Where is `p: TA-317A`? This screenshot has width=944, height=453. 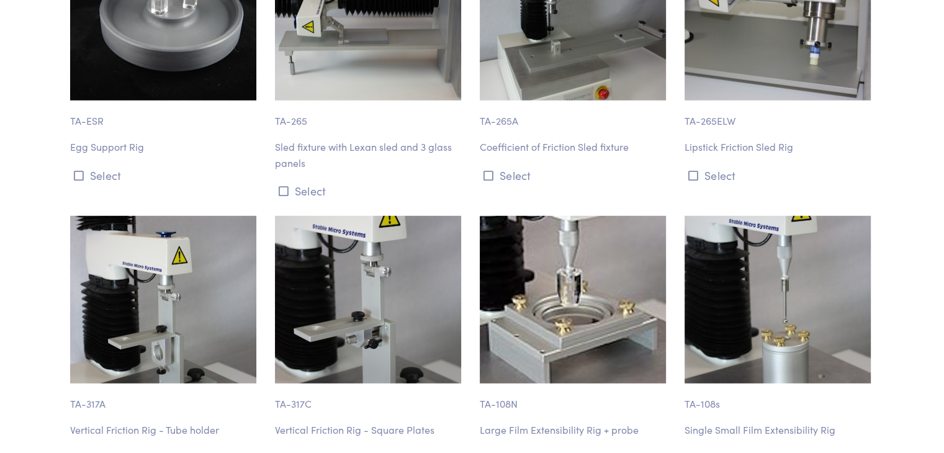 p: TA-317A is located at coordinates (165, 398).